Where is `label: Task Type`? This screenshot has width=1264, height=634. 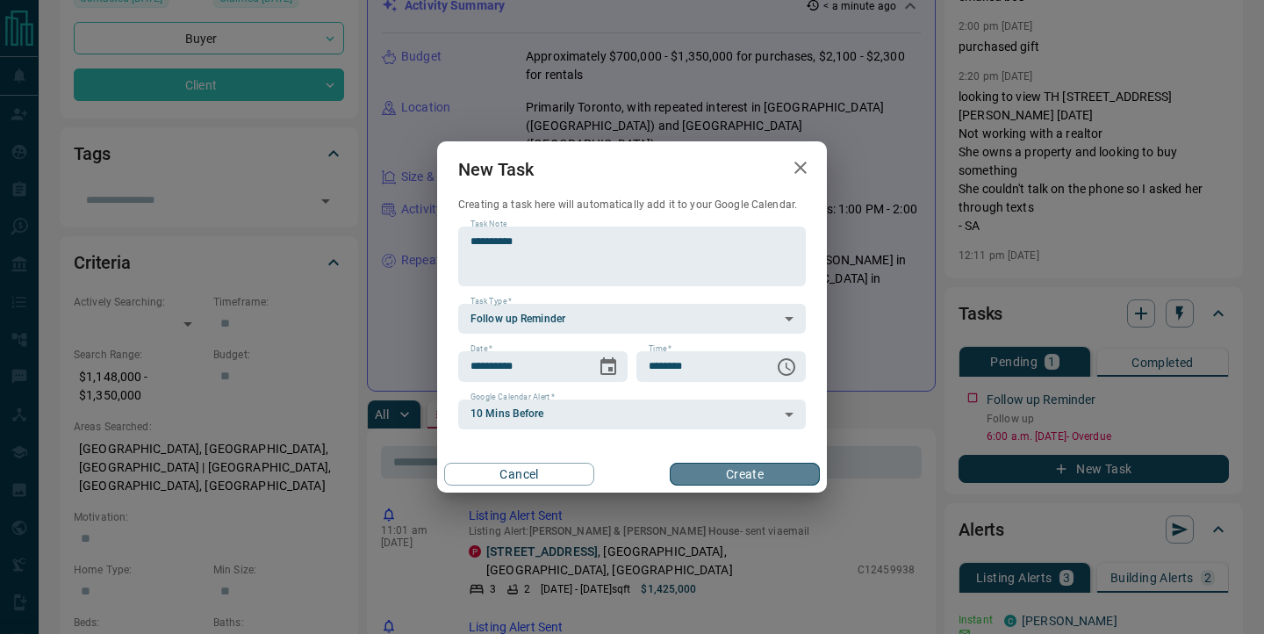
label: Task Type is located at coordinates (491, 301).